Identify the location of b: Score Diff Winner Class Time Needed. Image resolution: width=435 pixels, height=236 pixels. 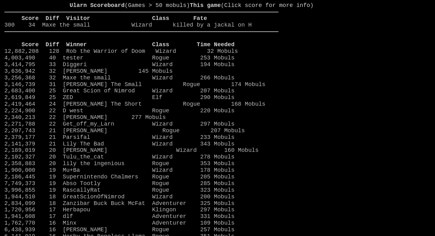
(128, 45).